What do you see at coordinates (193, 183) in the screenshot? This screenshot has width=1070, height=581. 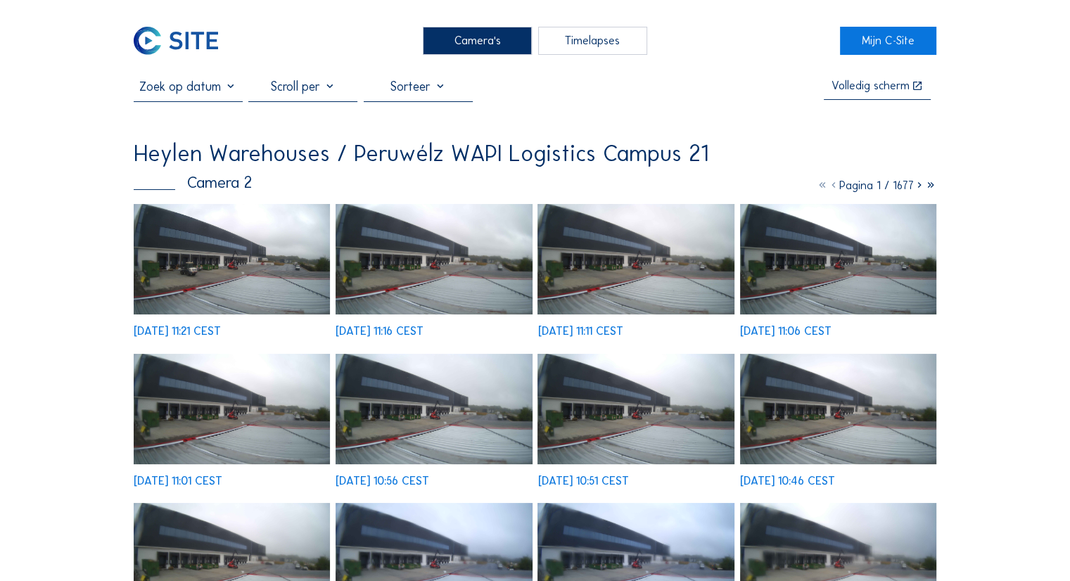 I see `div: Camera 2` at bounding box center [193, 183].